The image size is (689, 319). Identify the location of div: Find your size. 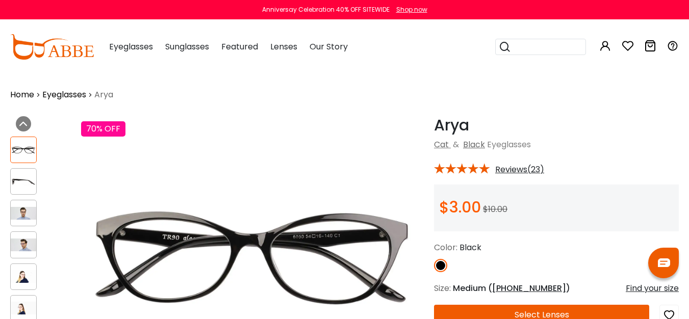
(652, 289).